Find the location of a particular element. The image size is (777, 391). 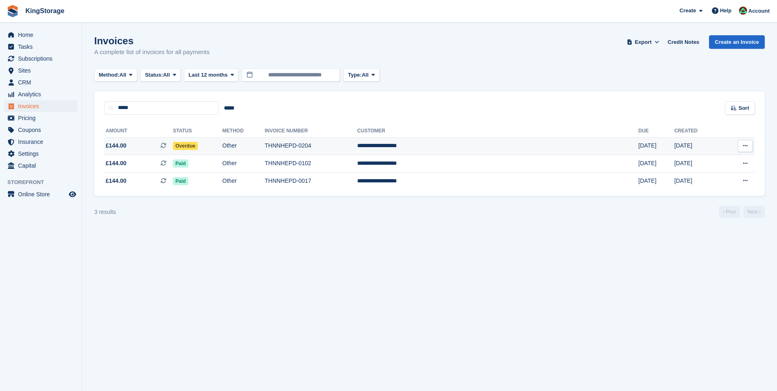

span: Online Store is located at coordinates (43, 194).